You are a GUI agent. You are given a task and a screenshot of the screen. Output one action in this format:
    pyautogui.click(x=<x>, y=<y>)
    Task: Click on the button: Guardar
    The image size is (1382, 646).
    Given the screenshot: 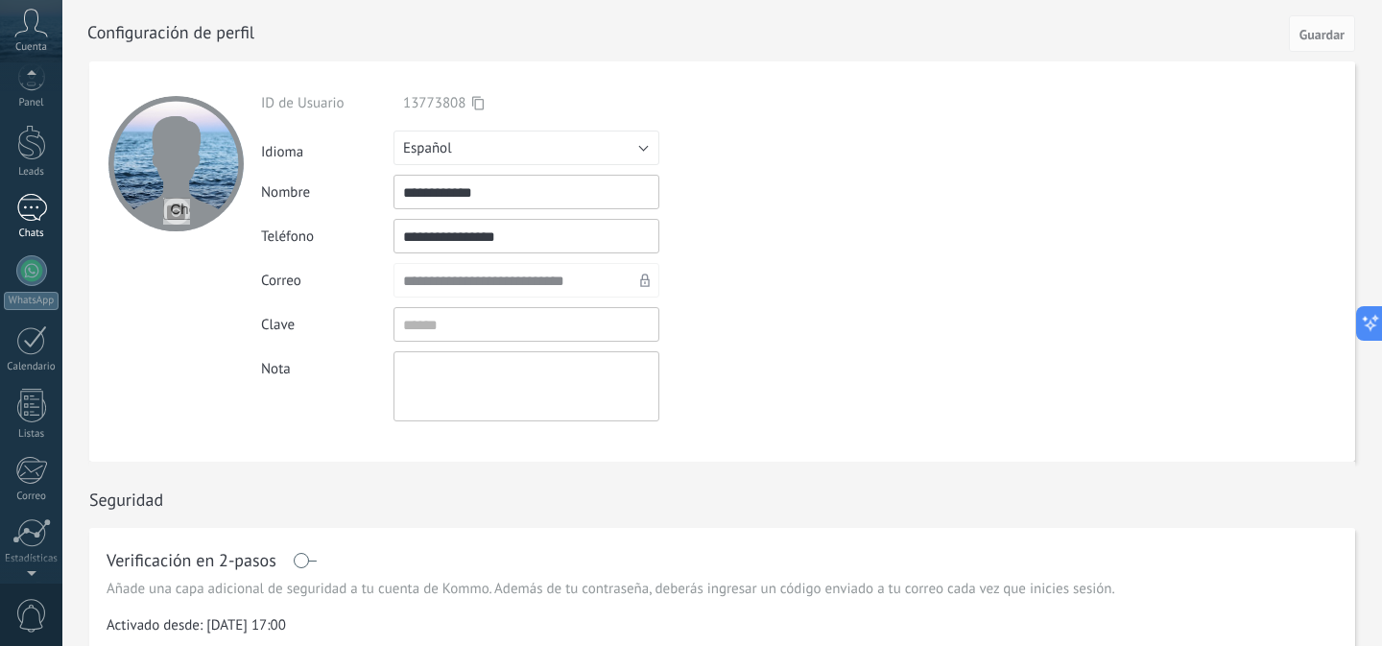 What is the action you would take?
    pyautogui.click(x=1322, y=34)
    